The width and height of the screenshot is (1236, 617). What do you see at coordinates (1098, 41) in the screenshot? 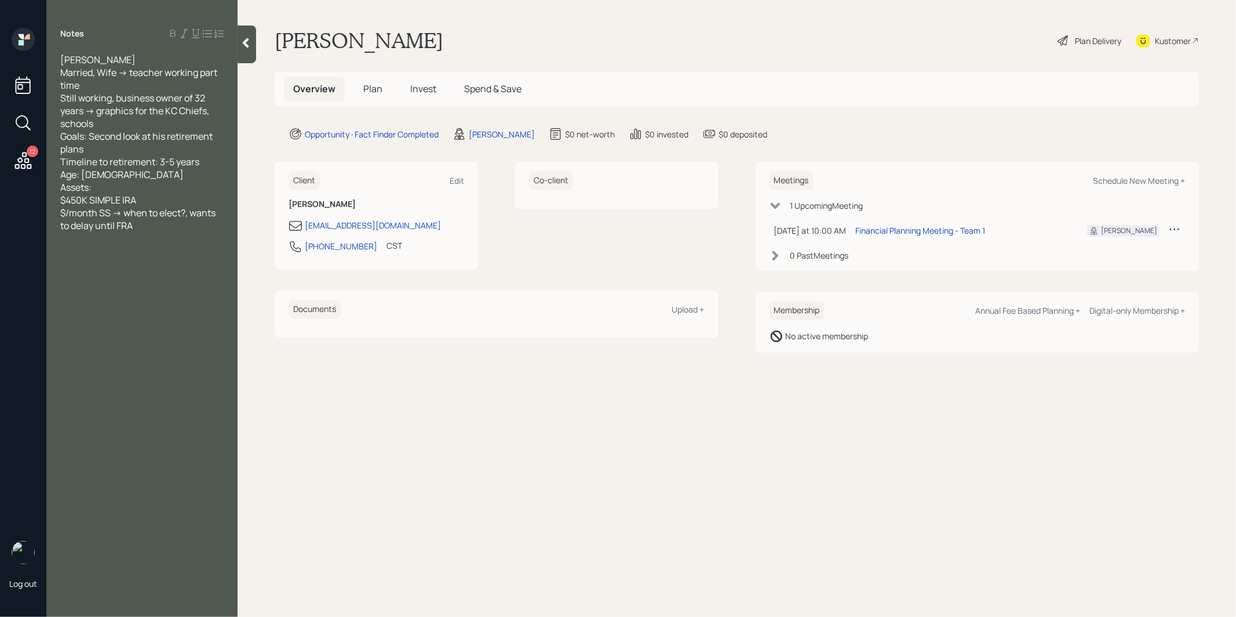
I see `div: Plan Delivery` at bounding box center [1098, 41].